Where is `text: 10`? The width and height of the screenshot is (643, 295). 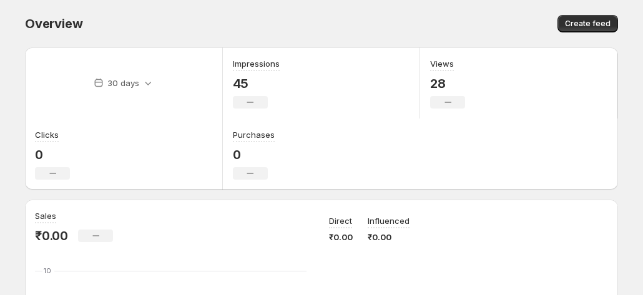 text: 10 is located at coordinates (47, 271).